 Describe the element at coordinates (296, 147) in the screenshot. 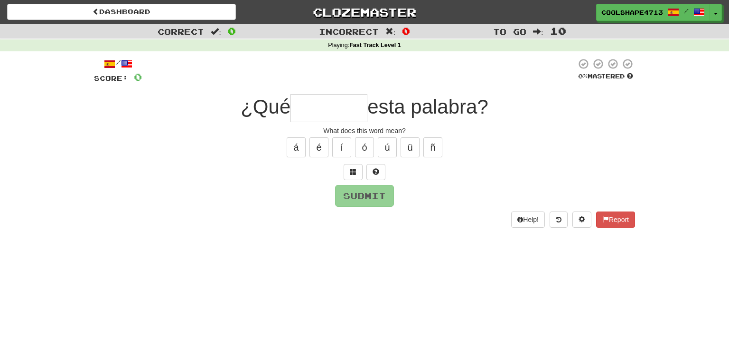

I see `button: á` at that location.